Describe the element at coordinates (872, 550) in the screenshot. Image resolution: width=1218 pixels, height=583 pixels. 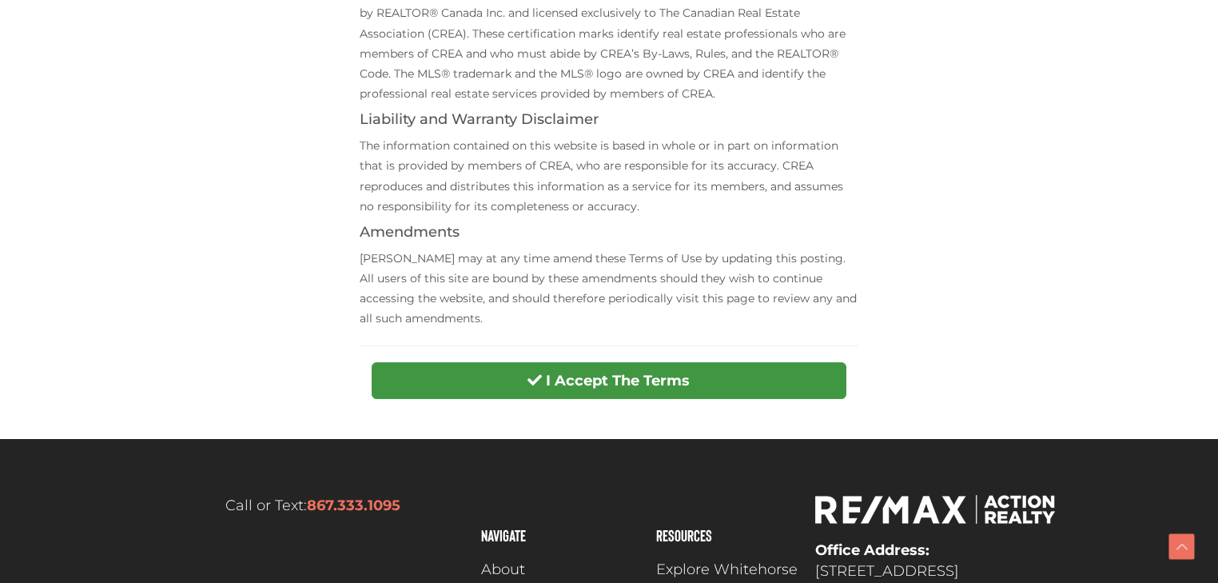
I see `strong: Office Address:` at that location.